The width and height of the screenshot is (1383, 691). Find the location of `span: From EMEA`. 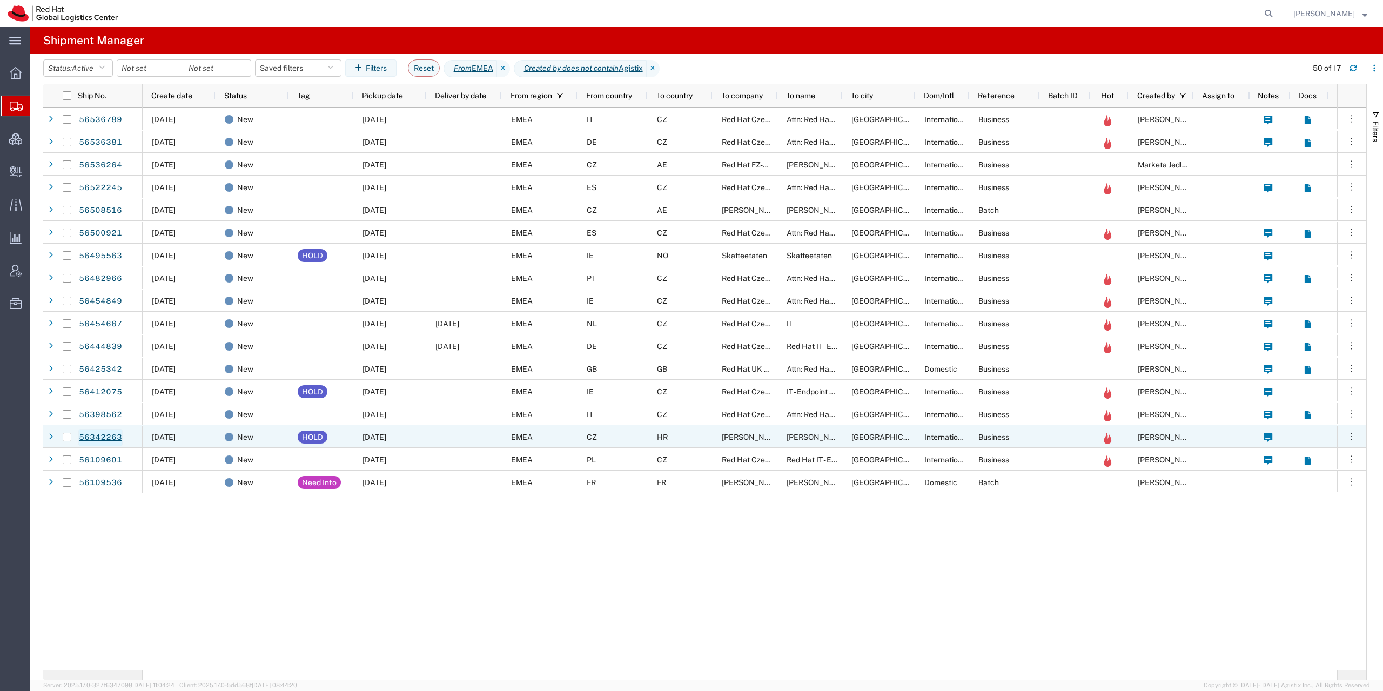

span: From EMEA is located at coordinates (470, 69).